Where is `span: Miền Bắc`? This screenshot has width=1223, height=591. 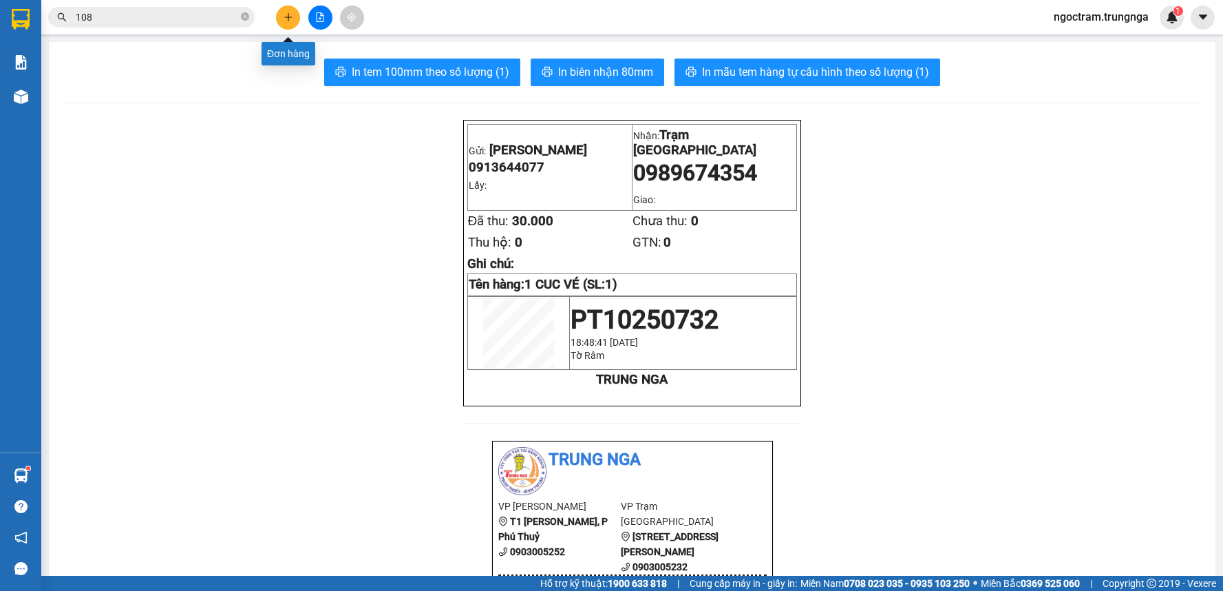
span: Miền Bắc is located at coordinates (1031, 583).